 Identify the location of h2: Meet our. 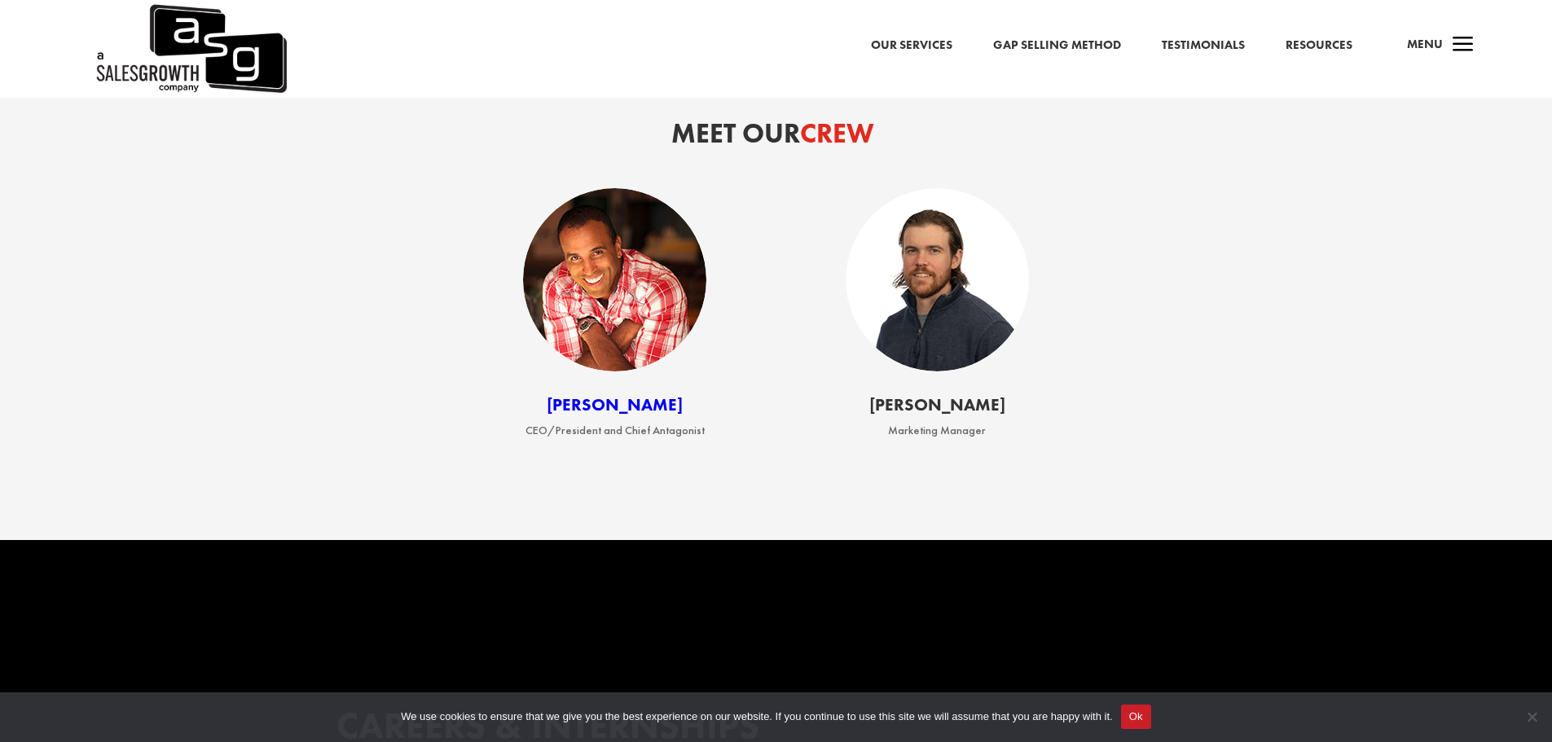
(777, 138).